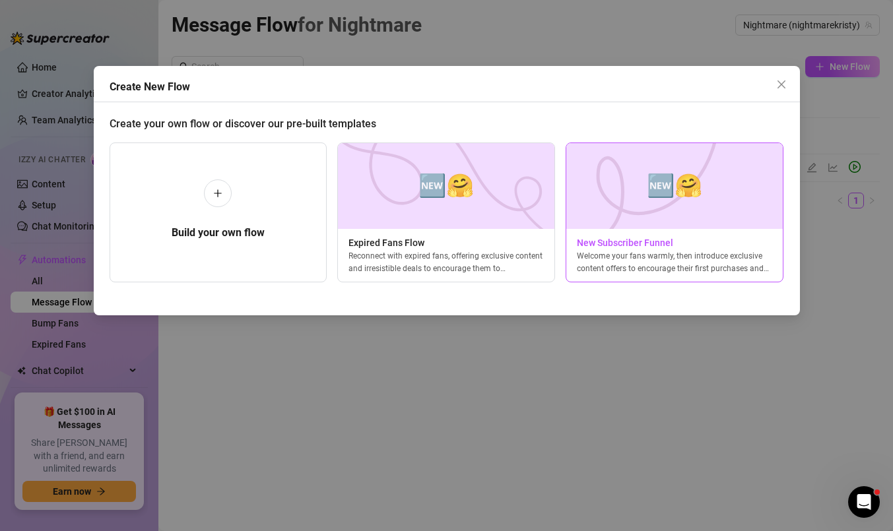  I want to click on button: Close, so click(782, 84).